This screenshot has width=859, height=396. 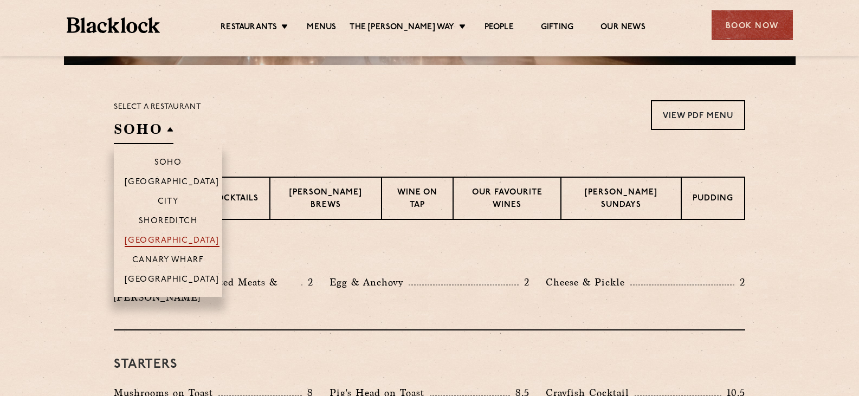 I want to click on p: Soho, so click(x=168, y=164).